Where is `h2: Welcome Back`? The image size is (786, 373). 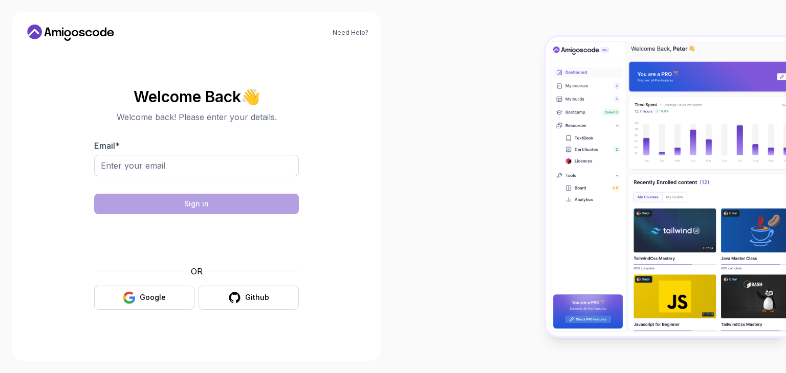 h2: Welcome Back is located at coordinates (196, 97).